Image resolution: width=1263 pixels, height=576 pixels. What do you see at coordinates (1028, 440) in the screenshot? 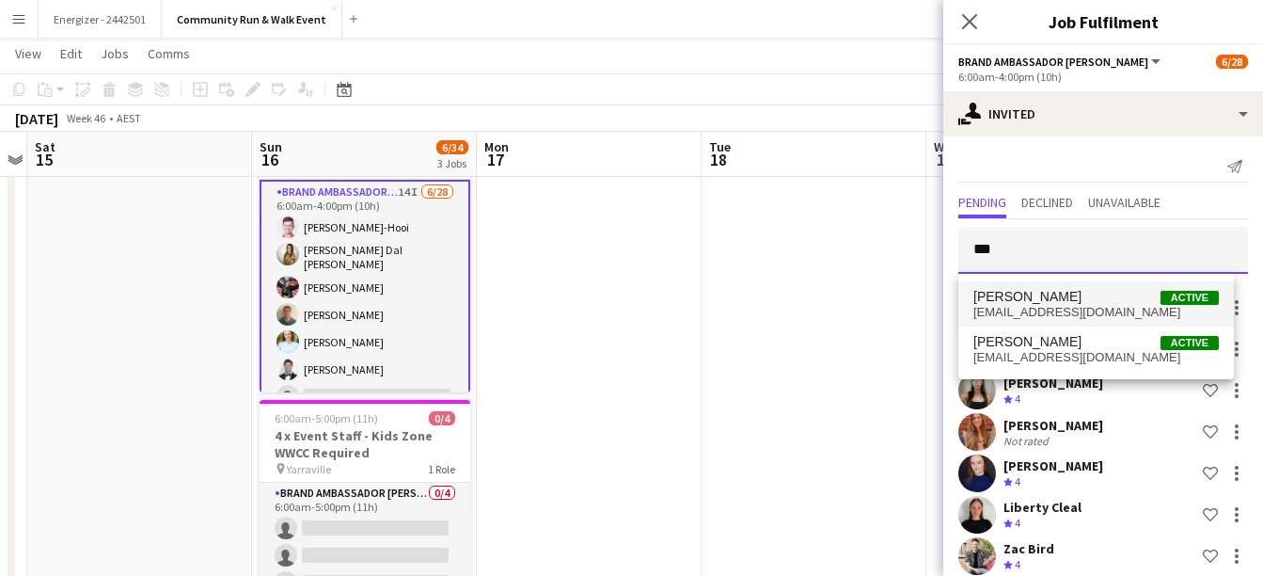
I see `div: Not rated` at bounding box center [1028, 440].